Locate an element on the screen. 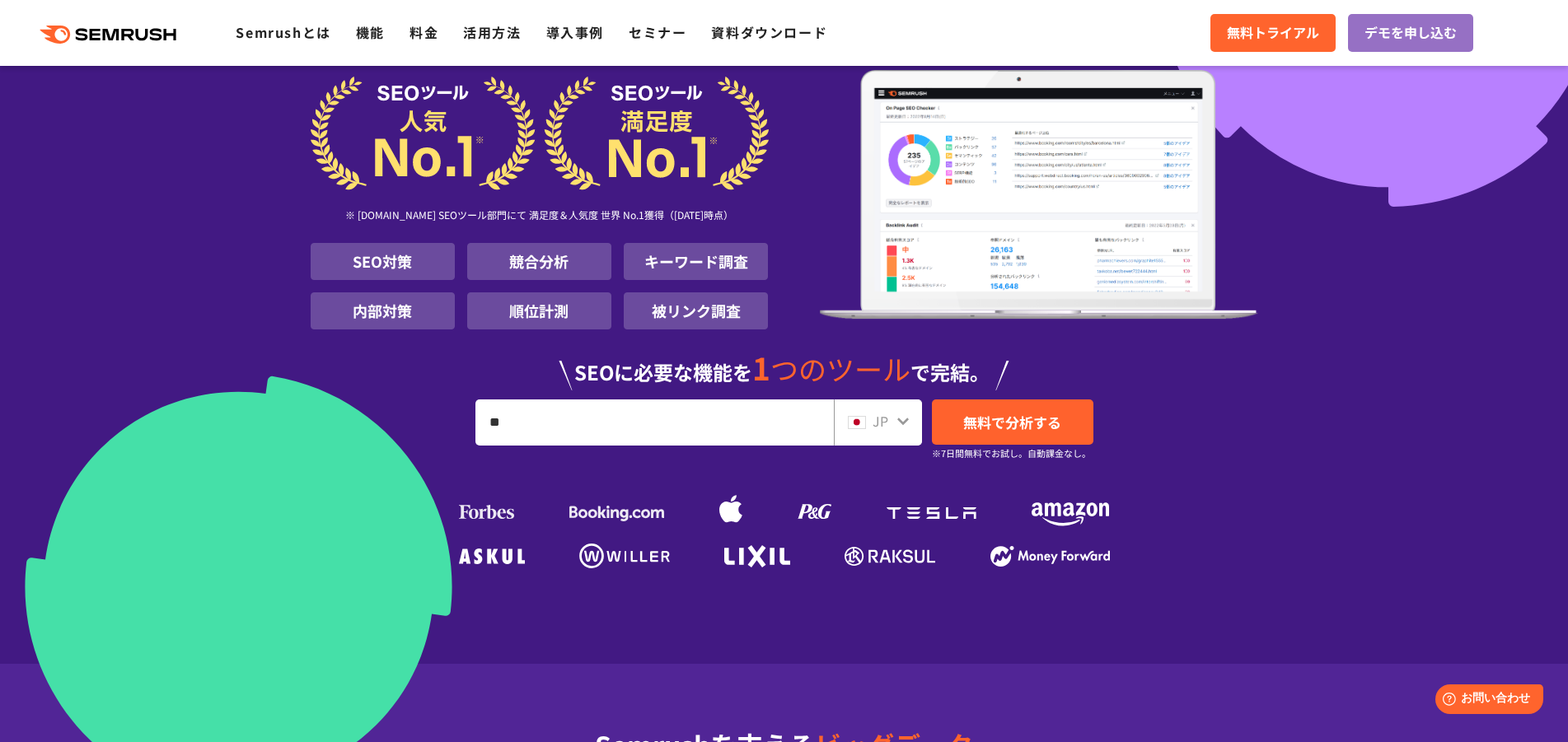  a: セミナー is located at coordinates (657, 32).